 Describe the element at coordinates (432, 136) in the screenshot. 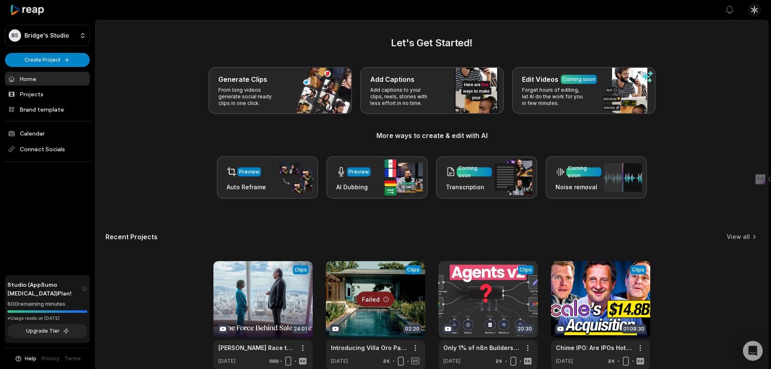

I see `h3: More ways to create & edit with AI` at that location.